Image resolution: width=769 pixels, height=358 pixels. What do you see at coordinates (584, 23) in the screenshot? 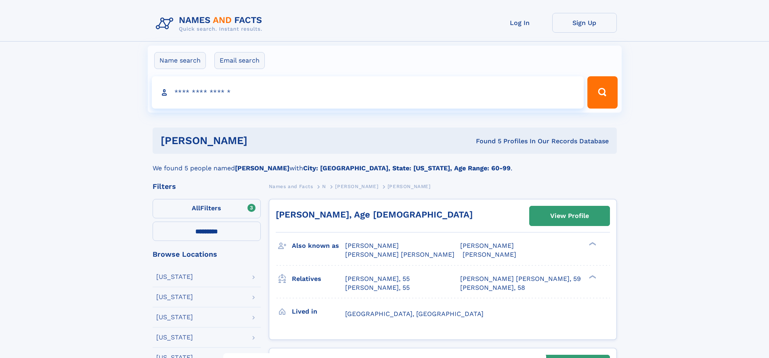
I see `a: Sign Up` at bounding box center [584, 23].